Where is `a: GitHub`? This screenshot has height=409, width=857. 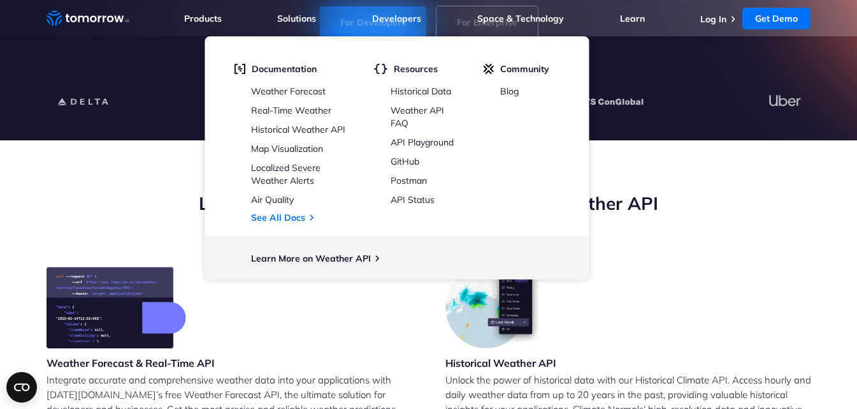
a: GitHub is located at coordinates (405, 161).